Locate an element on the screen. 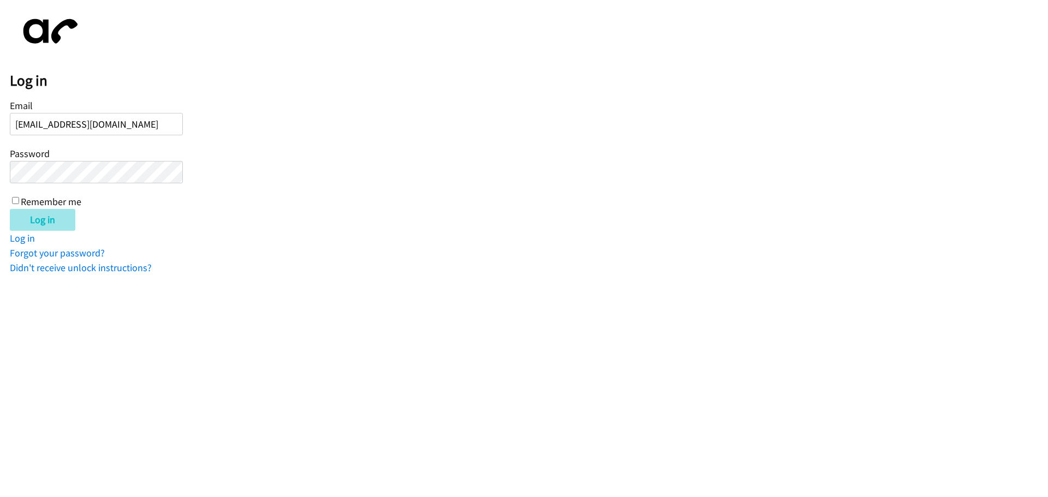 This screenshot has width=1048, height=497. label: Remember me is located at coordinates (51, 201).